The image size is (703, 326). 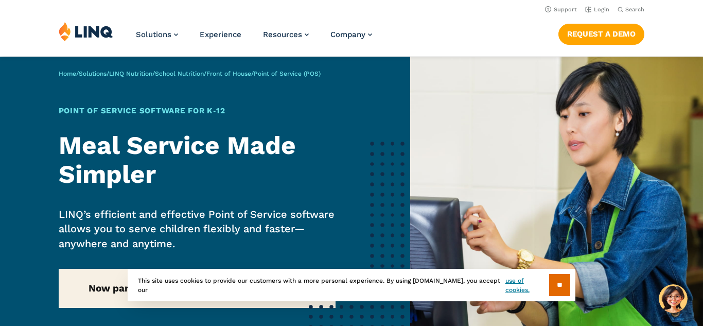 What do you see at coordinates (352, 285) in the screenshot?
I see `div: This site uses cookies to provide our customers with a more personal experience. By using [DOMAIN...` at bounding box center [352, 285].